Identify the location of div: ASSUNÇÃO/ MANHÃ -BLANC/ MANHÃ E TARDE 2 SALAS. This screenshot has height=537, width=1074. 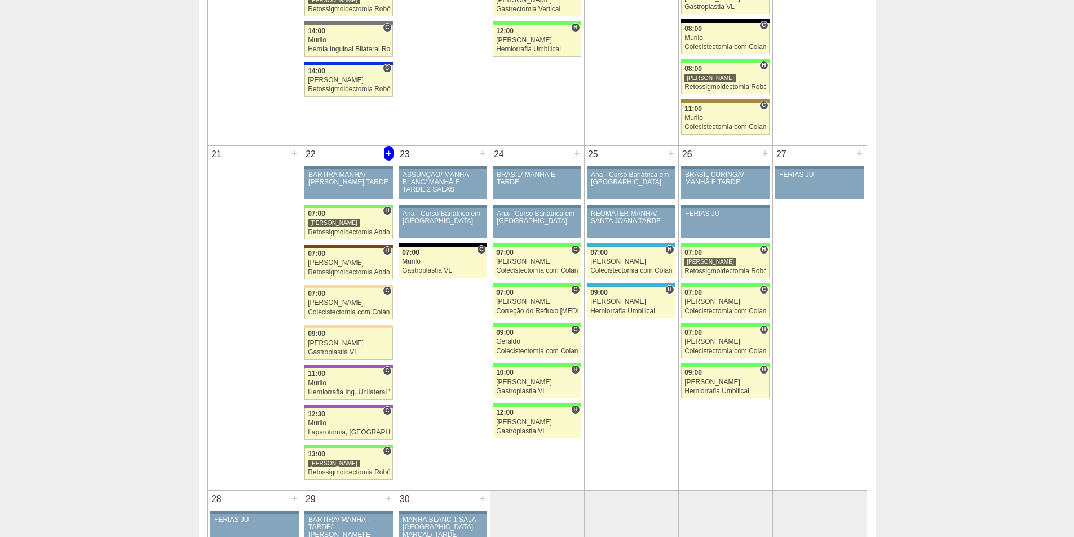
(442, 183).